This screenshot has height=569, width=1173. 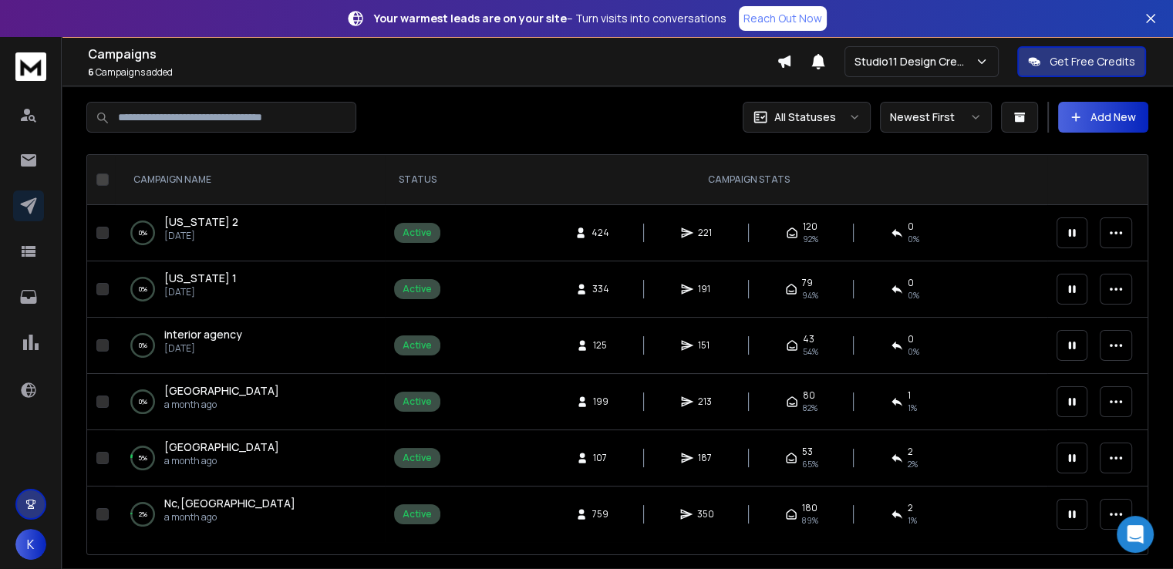 What do you see at coordinates (809, 396) in the screenshot?
I see `span: 80` at bounding box center [809, 396].